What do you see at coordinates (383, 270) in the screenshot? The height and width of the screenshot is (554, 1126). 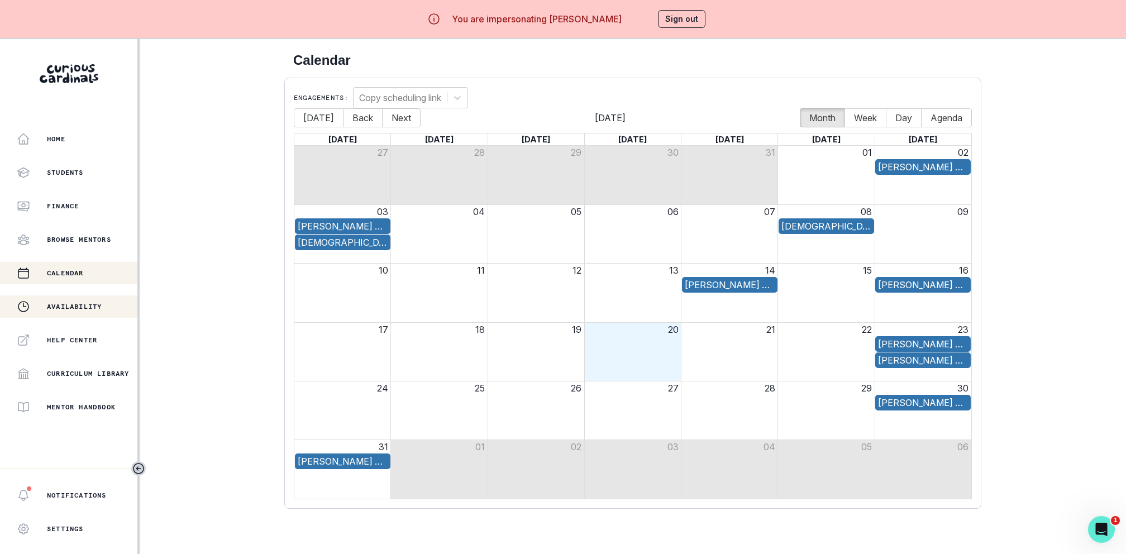 I see `button: 10` at bounding box center [383, 270].